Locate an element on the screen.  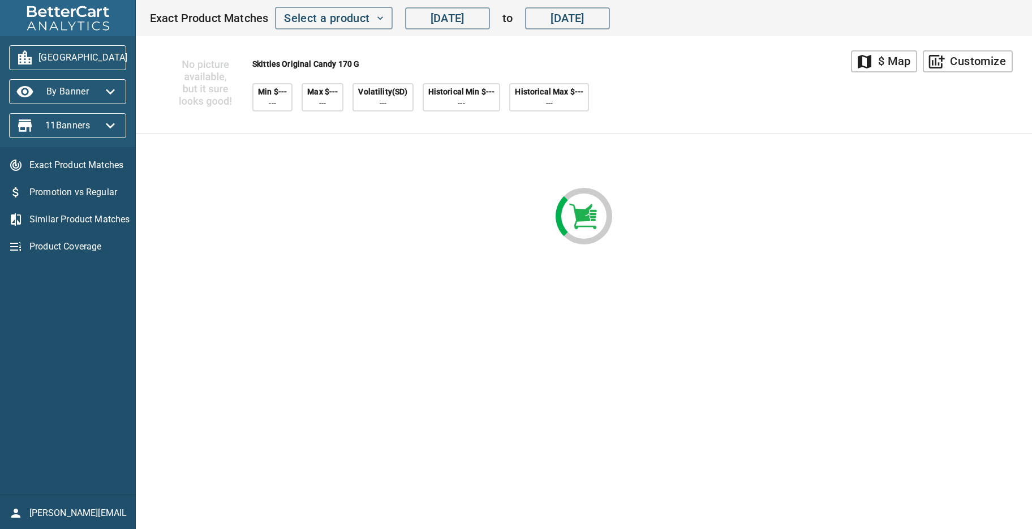
span: Promotion vs Regular is located at coordinates (77, 192).